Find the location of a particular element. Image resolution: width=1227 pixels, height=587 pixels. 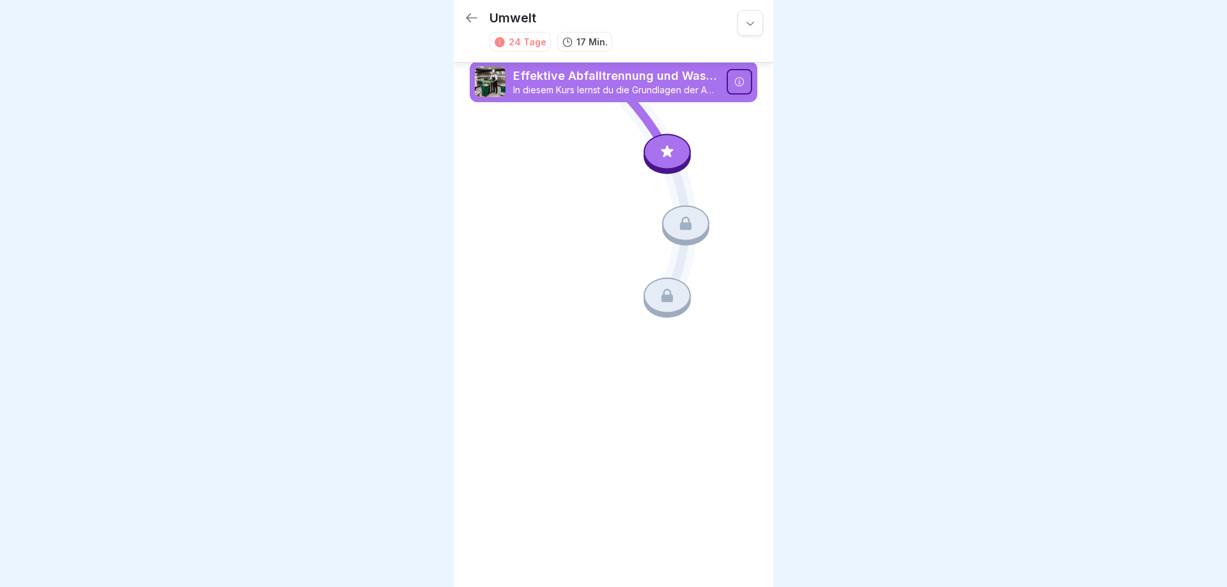

p: Umwelt is located at coordinates (513, 18).